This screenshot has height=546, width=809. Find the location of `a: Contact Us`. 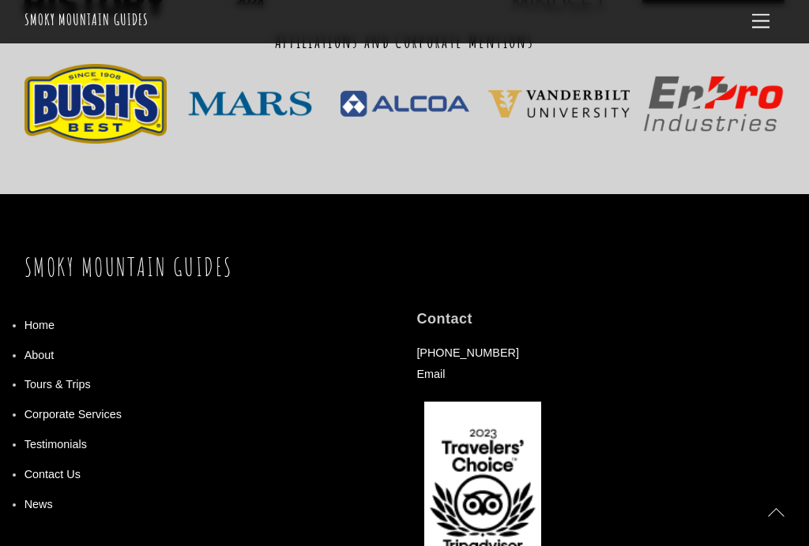

a: Contact Us is located at coordinates (52, 475).